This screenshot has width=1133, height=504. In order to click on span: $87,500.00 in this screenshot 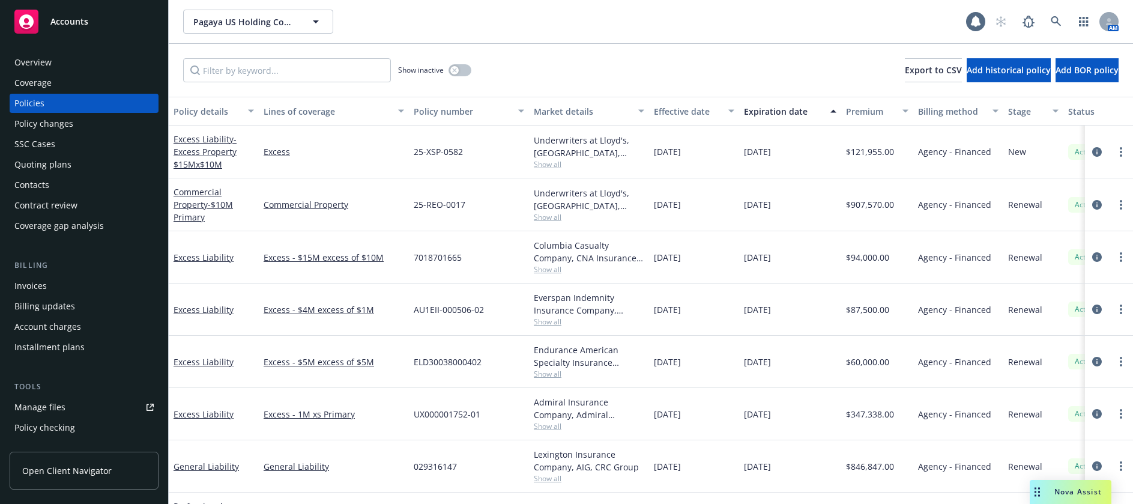, I will do `click(867, 309)`.